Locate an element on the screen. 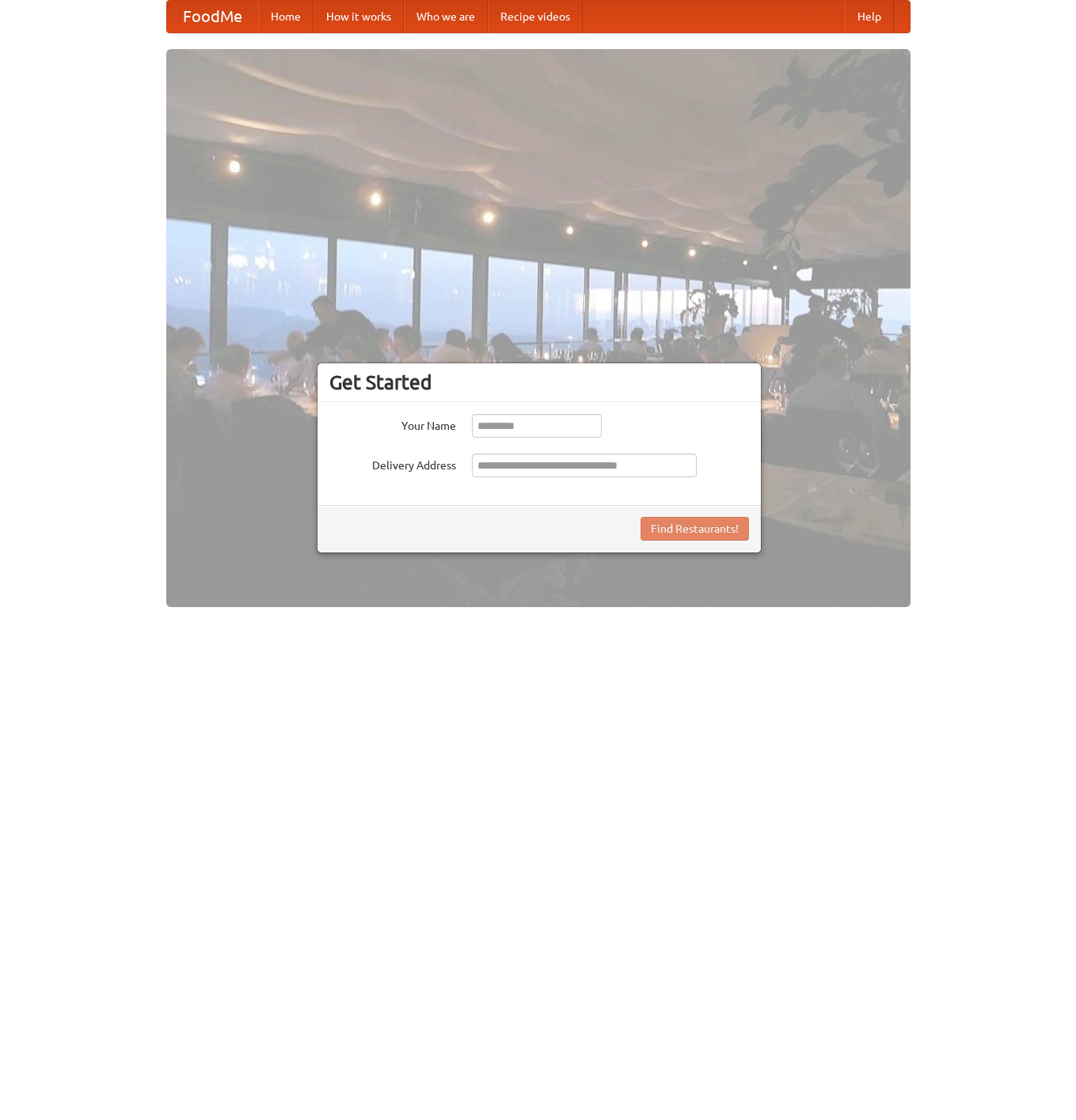  a: Recipe videos is located at coordinates (535, 17).